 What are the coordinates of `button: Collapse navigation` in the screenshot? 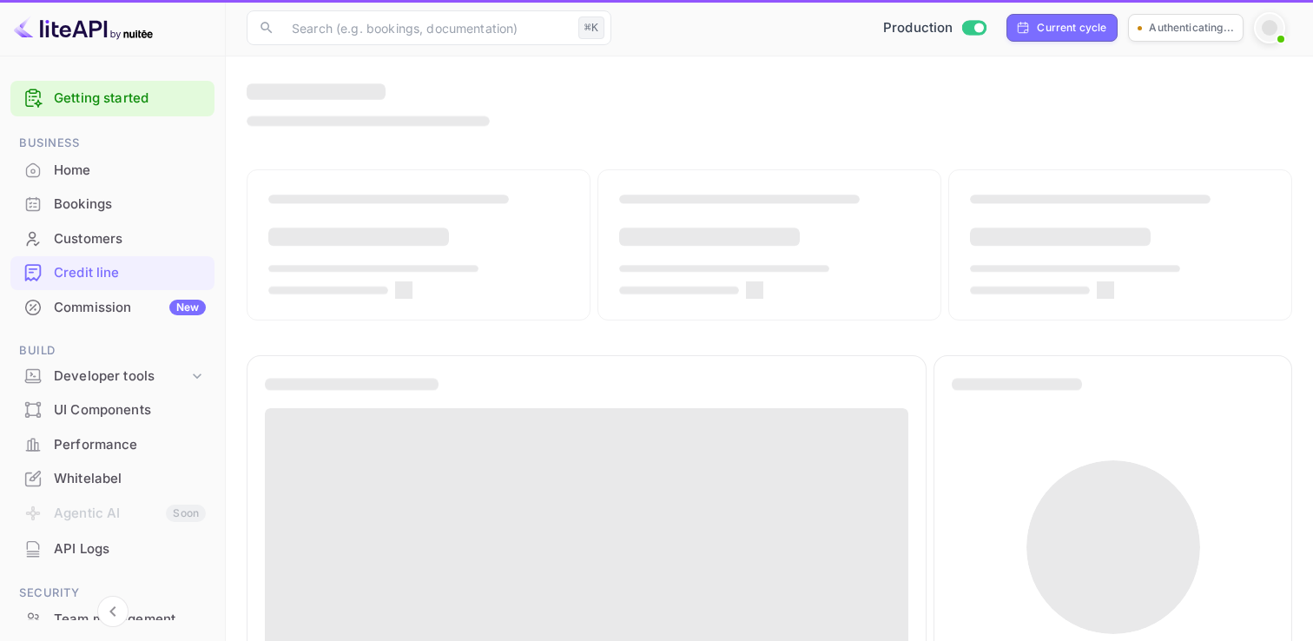 It's located at (113, 611).